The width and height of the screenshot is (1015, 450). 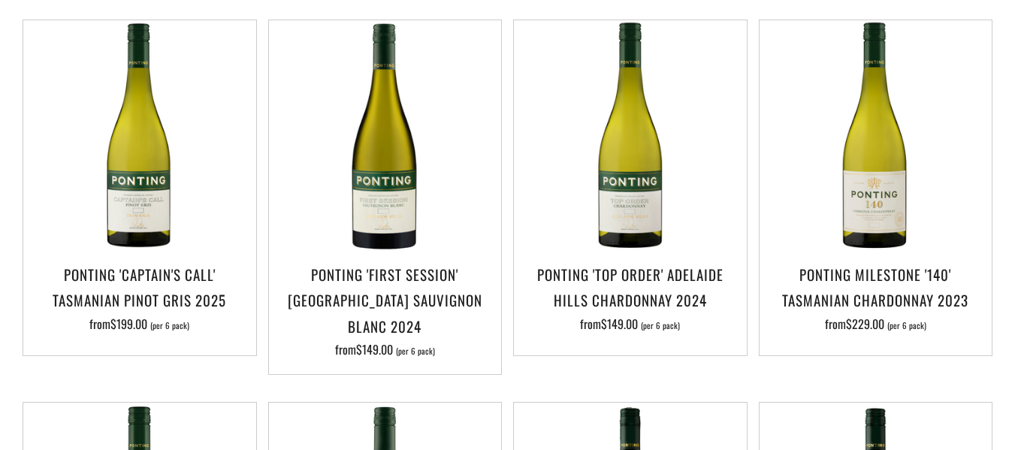 What do you see at coordinates (630, 287) in the screenshot?
I see `h3: Ponting 'Top Order' Adelaide Hills Chardonnay 2024` at bounding box center [630, 287].